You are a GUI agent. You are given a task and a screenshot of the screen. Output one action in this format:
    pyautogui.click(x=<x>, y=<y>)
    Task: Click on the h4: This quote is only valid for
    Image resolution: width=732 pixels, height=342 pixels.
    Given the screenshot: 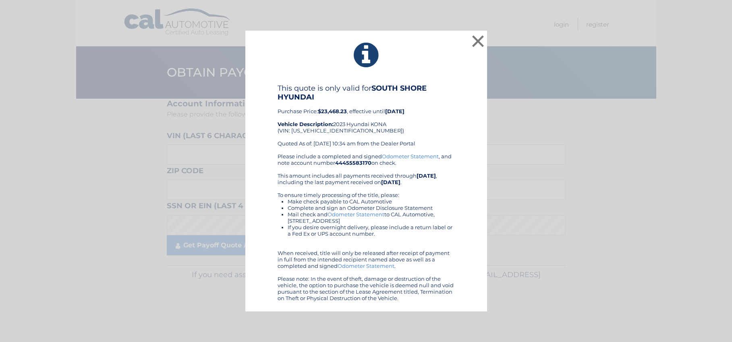 What is the action you would take?
    pyautogui.click(x=366, y=93)
    